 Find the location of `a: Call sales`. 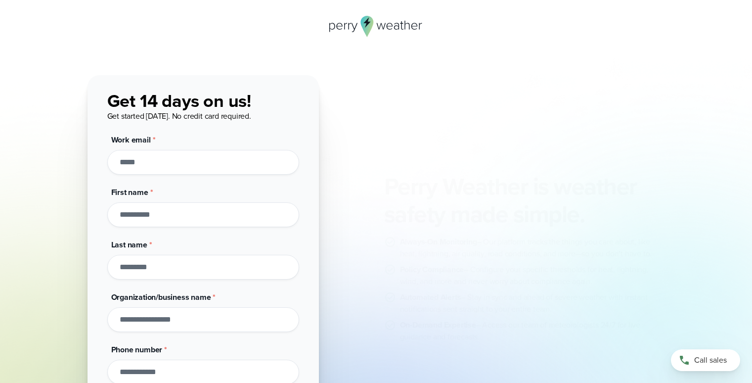

a: Call sales is located at coordinates (706, 360).